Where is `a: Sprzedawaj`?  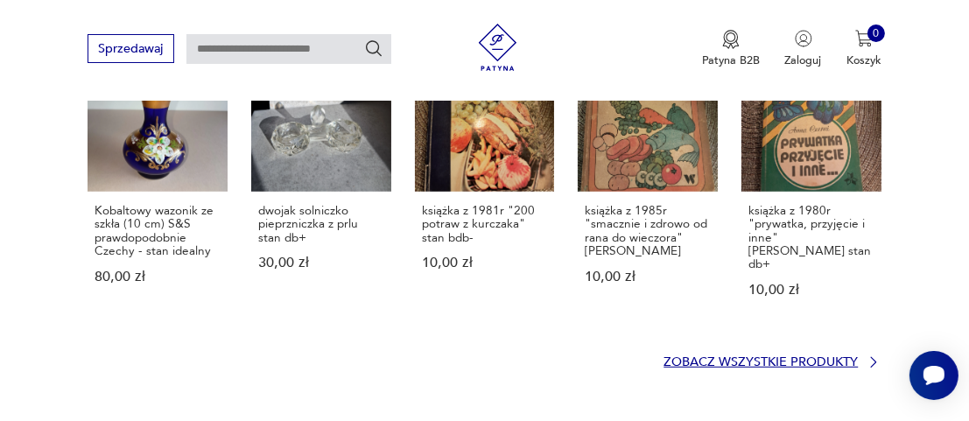
a: Sprzedawaj is located at coordinates (130, 50).